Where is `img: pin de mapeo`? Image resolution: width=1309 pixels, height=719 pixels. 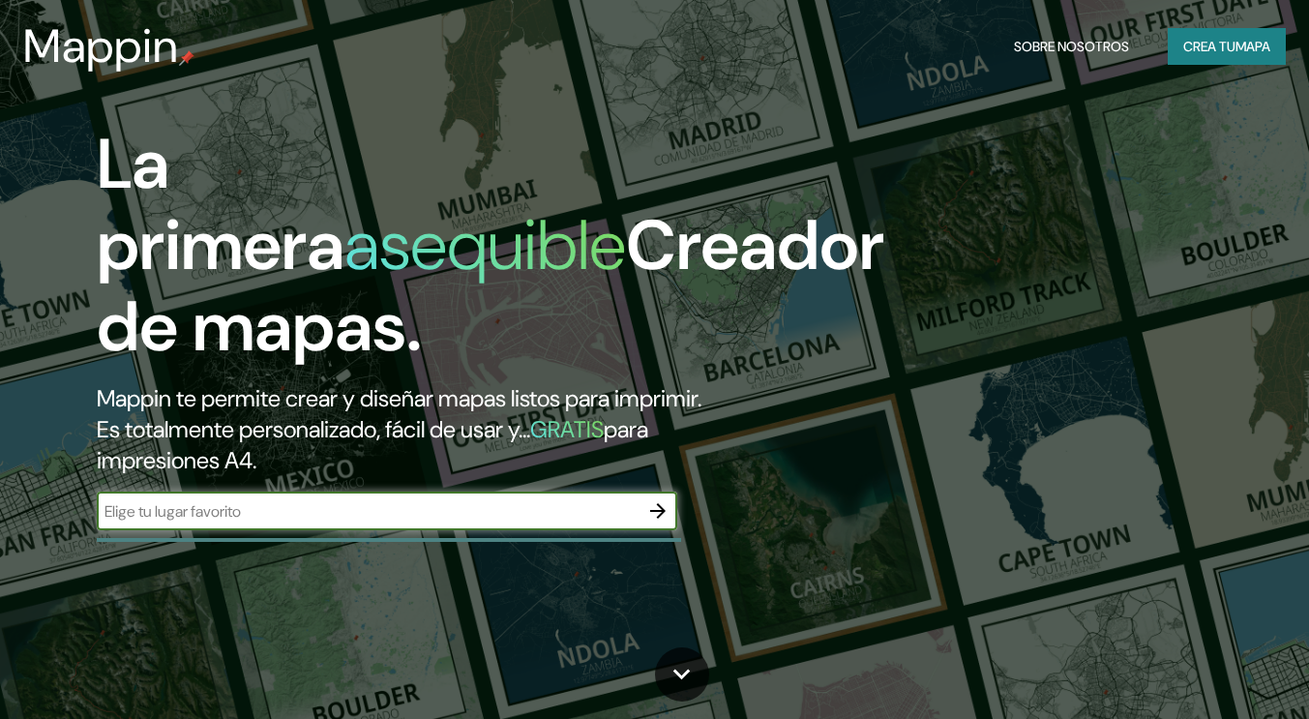 img: pin de mapeo is located at coordinates (187, 58).